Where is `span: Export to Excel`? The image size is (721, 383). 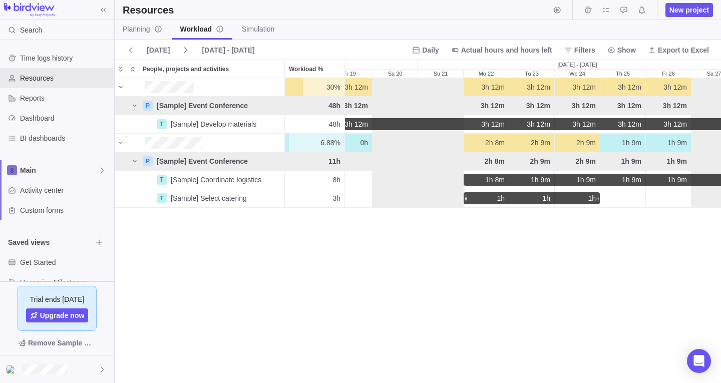 span: Export to Excel is located at coordinates (679, 50).